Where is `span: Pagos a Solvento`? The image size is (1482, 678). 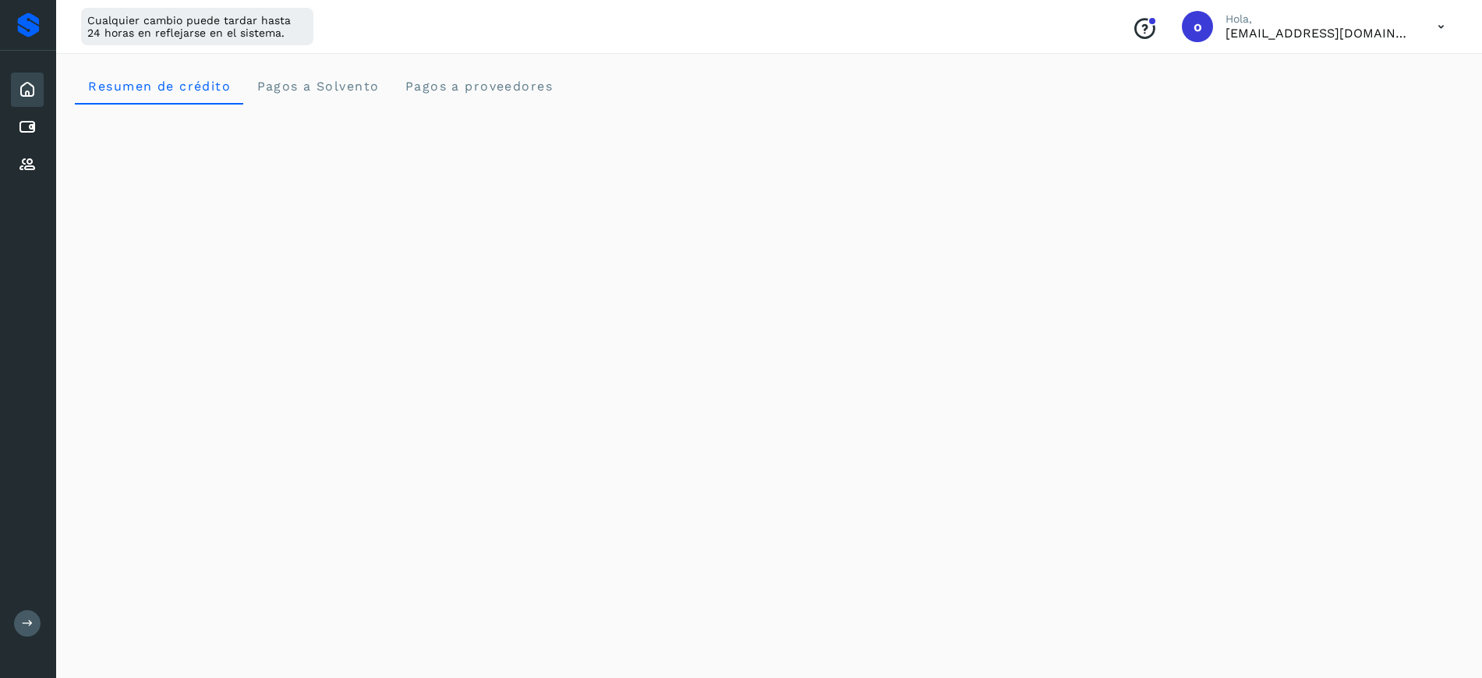
span: Pagos a Solvento is located at coordinates (317, 86).